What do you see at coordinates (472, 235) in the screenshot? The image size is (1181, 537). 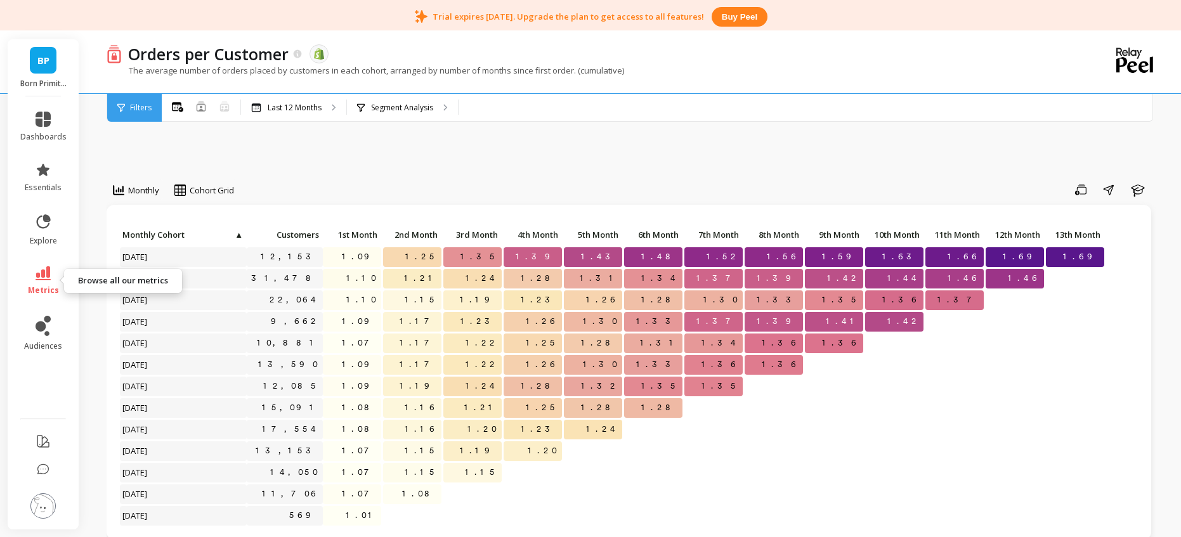 I see `p: 3rd Month` at bounding box center [472, 235].